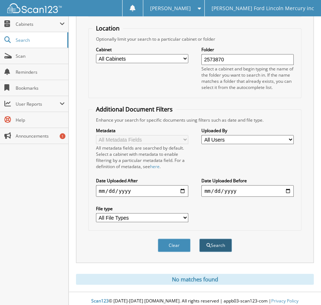 This screenshot has width=321, height=305. Describe the element at coordinates (195, 39) in the screenshot. I see `div: Optionally limit your search to a particular cabinet or folder` at that location.